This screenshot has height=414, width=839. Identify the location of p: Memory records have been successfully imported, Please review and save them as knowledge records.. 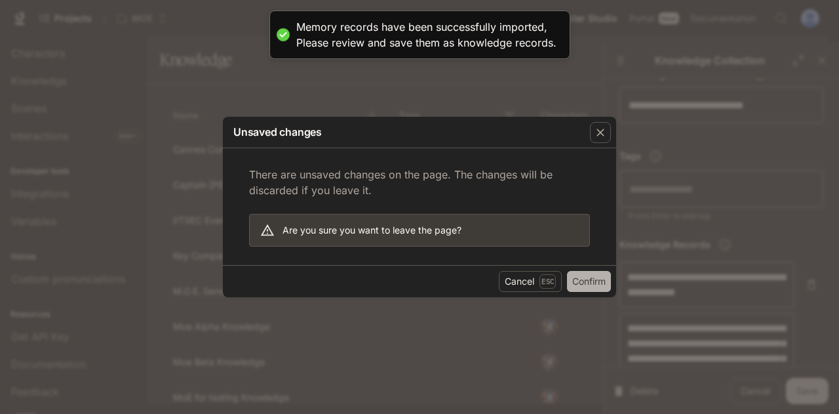
(426, 35).